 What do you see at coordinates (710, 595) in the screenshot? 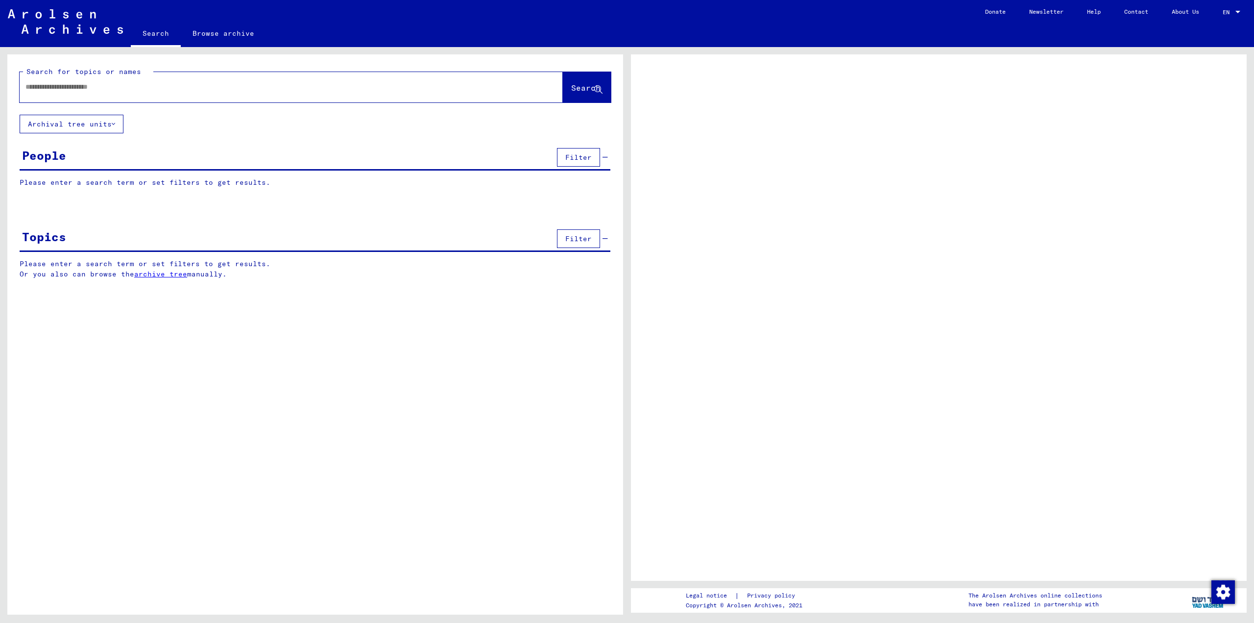
I see `a: Legal notice` at bounding box center [710, 595].